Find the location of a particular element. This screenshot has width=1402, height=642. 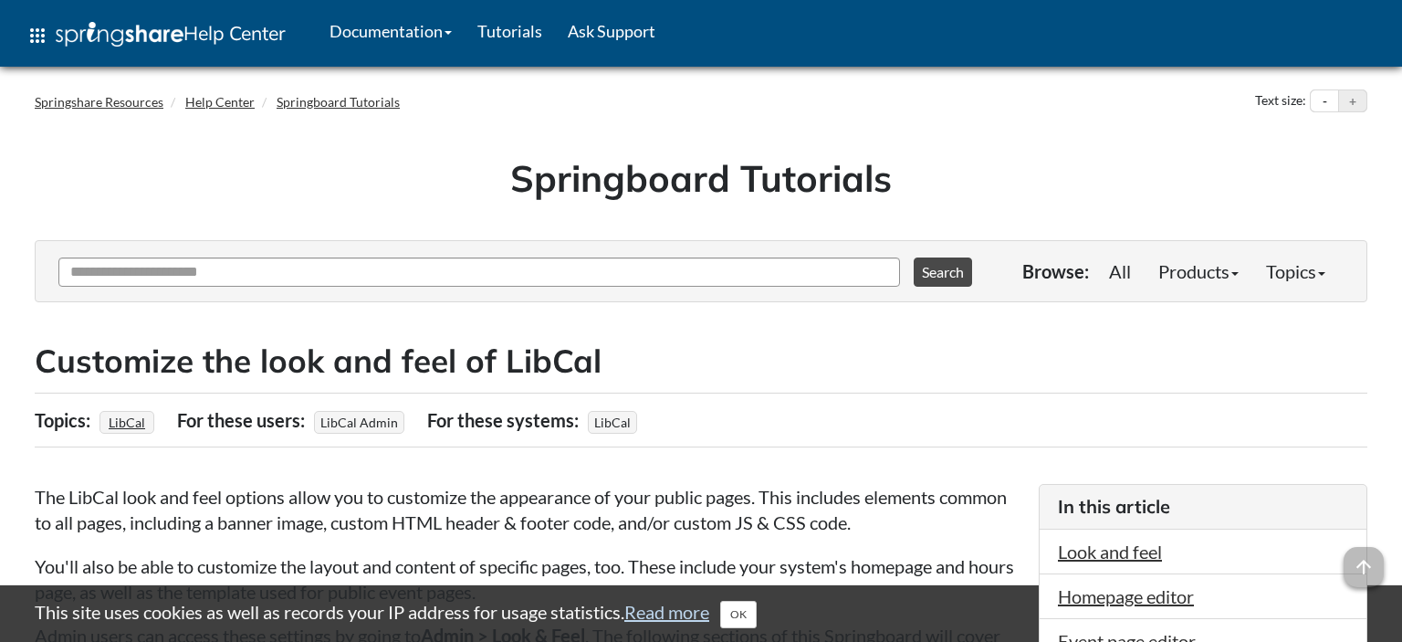

a: Homepage editor is located at coordinates (1126, 596).